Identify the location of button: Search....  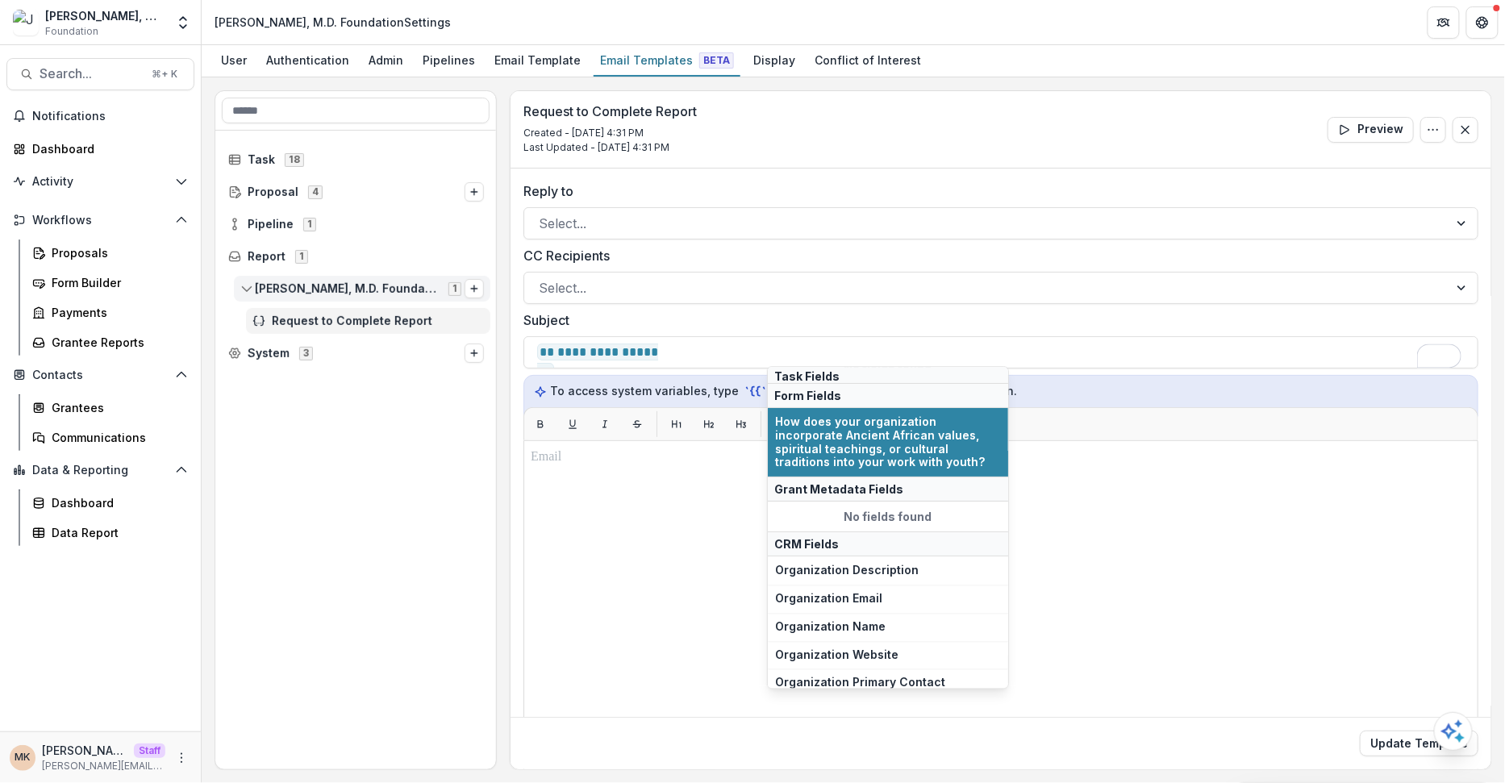
(100, 74).